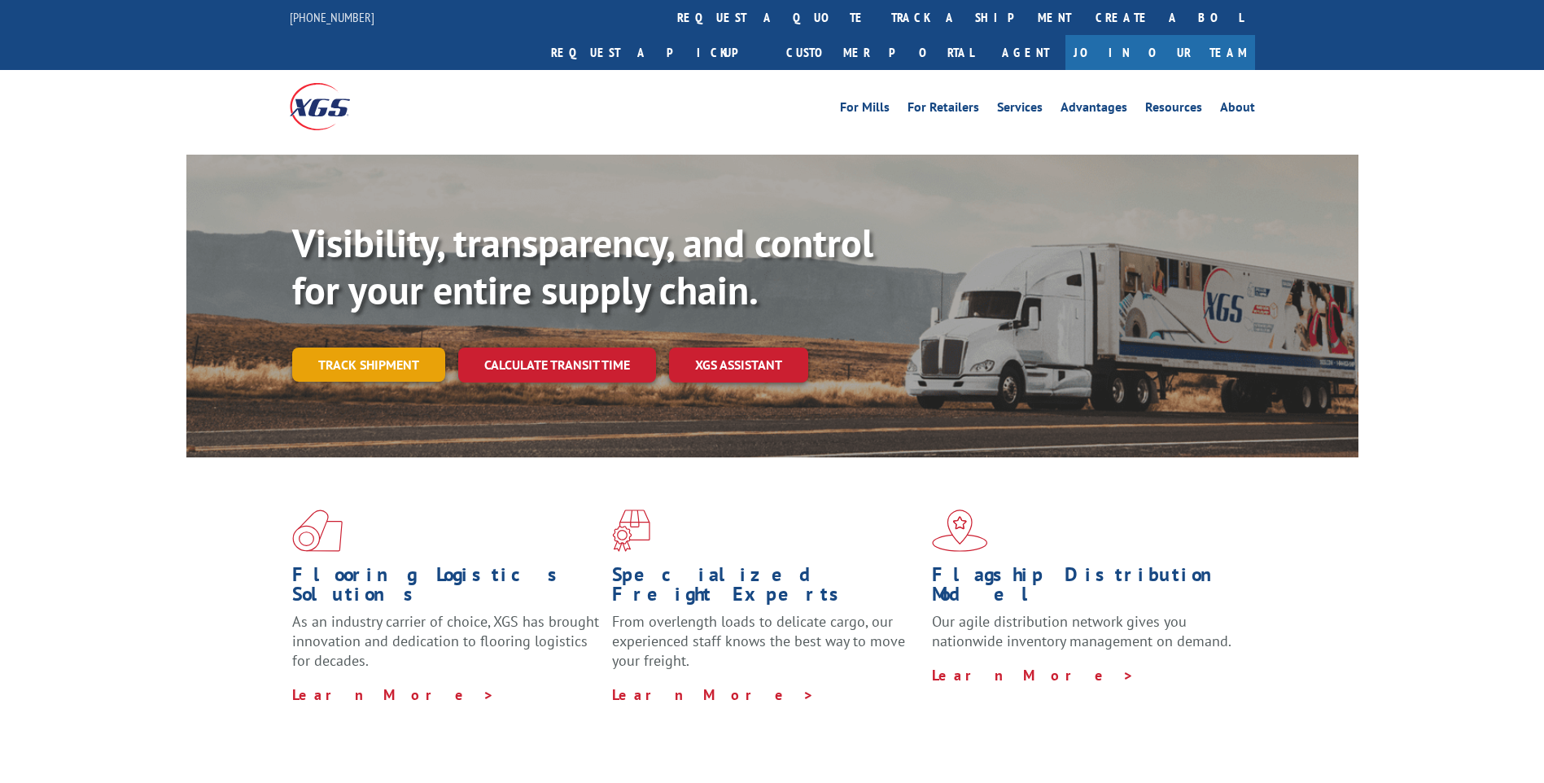  I want to click on h1: Specialized Freight Experts, so click(766, 588).